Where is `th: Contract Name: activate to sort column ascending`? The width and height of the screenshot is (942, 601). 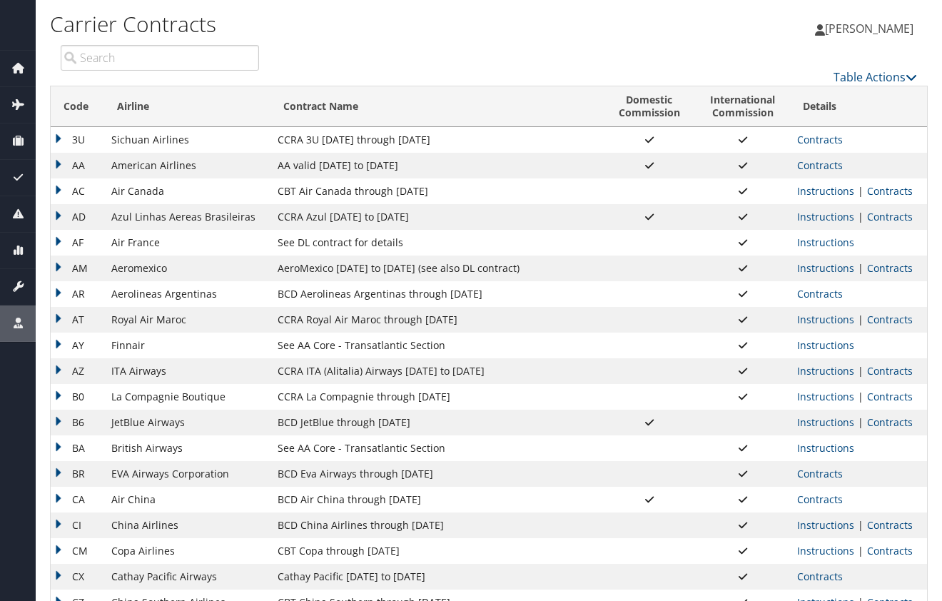
th: Contract Name: activate to sort column ascending is located at coordinates (437, 106).